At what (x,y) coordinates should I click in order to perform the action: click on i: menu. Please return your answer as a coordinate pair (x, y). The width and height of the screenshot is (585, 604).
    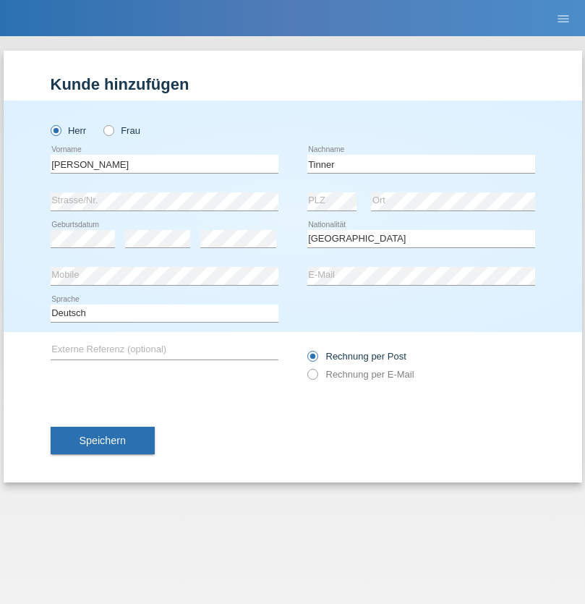
    Looking at the image, I should click on (564, 19).